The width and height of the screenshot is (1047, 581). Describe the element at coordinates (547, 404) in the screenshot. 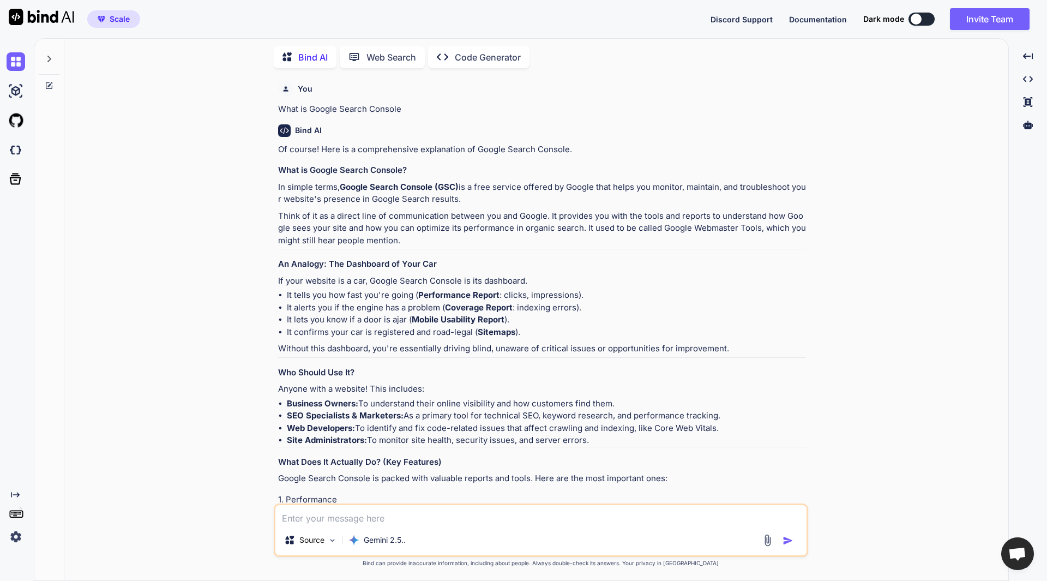

I see `li: To understand their online visibility and how customers find them.` at that location.